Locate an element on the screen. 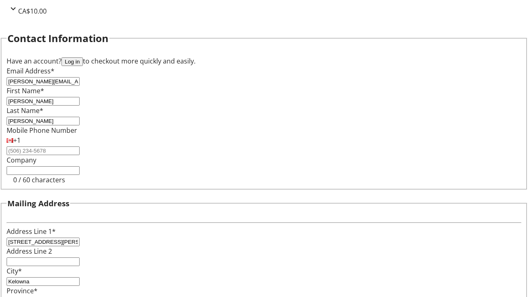 This screenshot has height=297, width=528. label: Company is located at coordinates (21, 160).